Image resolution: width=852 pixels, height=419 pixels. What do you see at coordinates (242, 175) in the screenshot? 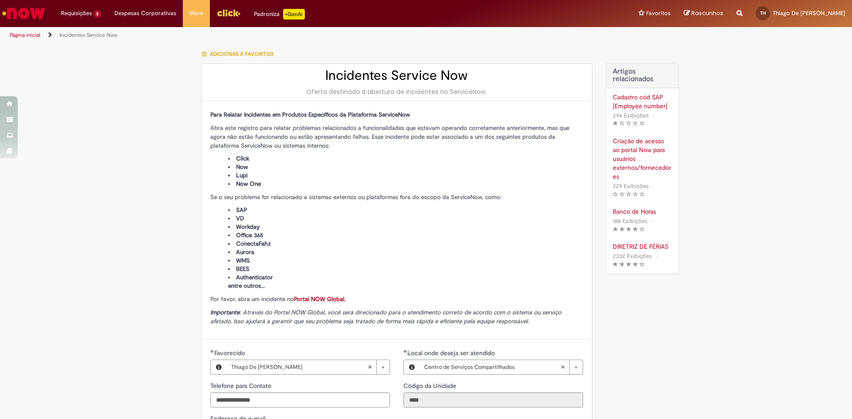
I see `span: Lupi` at bounding box center [242, 175].